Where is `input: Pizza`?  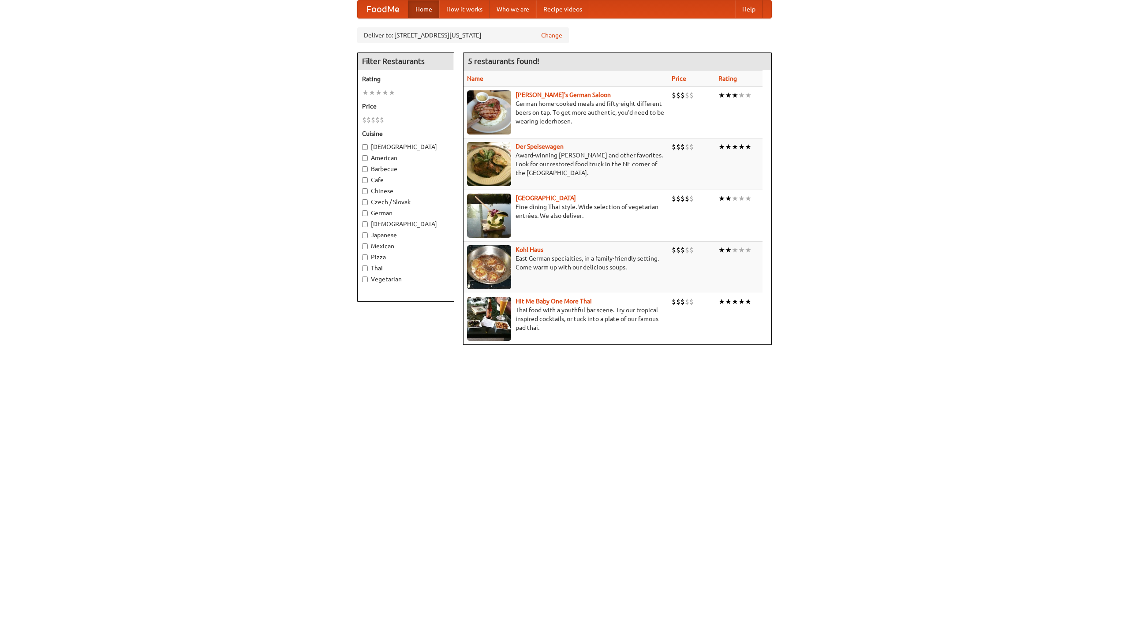 input: Pizza is located at coordinates (365, 257).